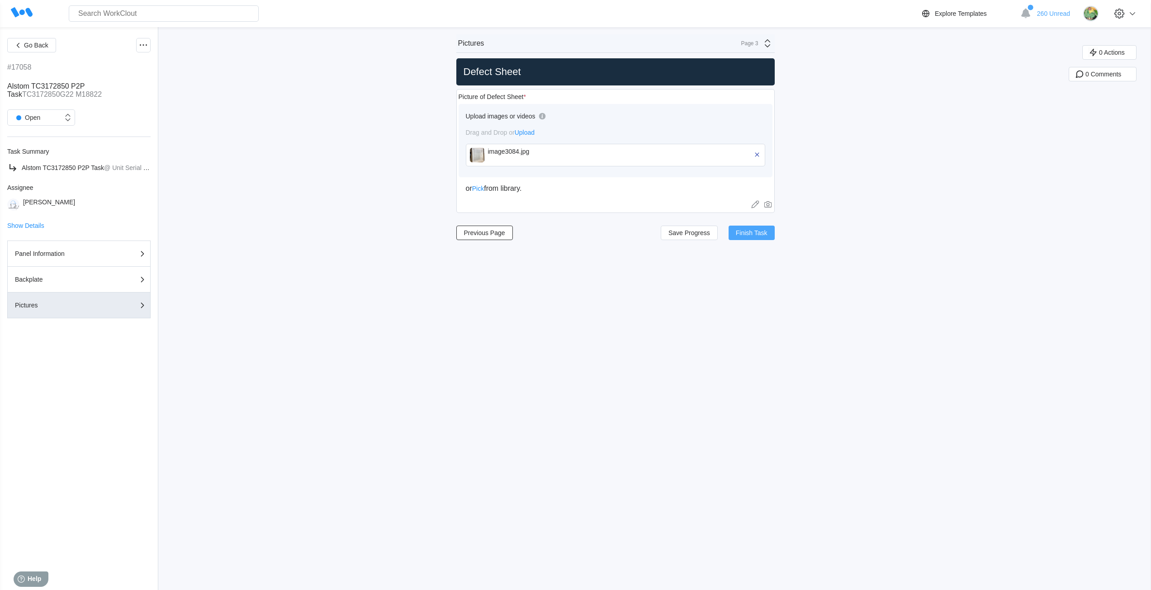 The width and height of the screenshot is (1151, 590). I want to click on button: Panel Information, so click(79, 254).